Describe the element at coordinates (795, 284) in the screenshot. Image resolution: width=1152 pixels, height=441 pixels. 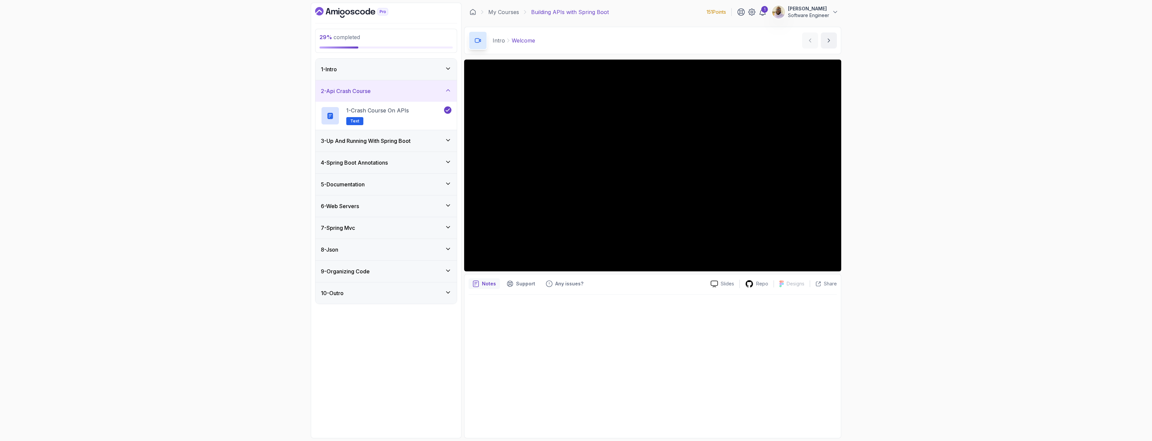
I see `p: Designs` at that location.